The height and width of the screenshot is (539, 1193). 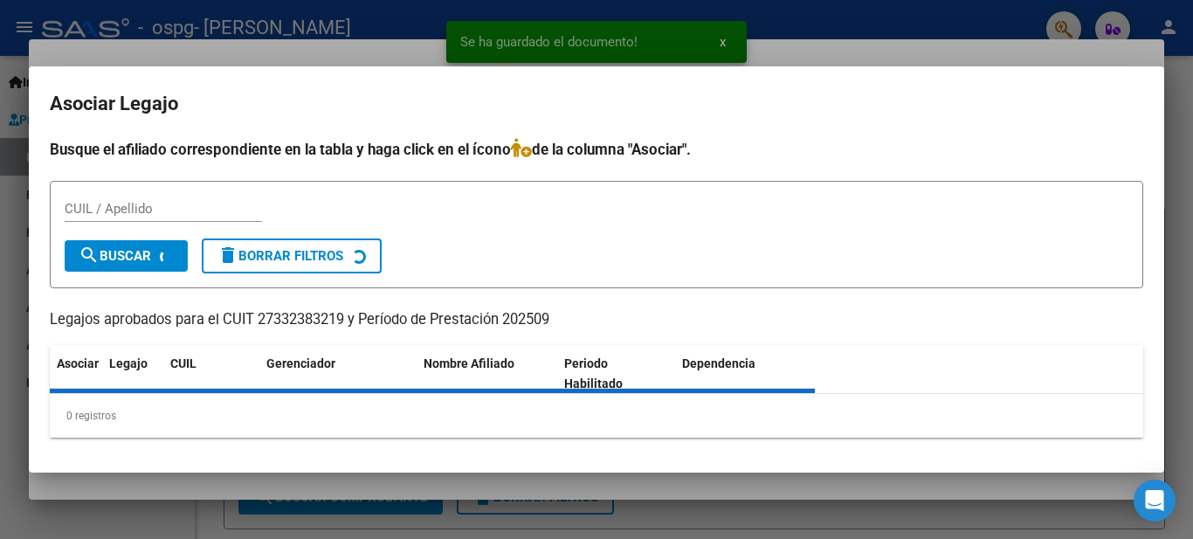 I want to click on span: Gerenciador, so click(x=300, y=363).